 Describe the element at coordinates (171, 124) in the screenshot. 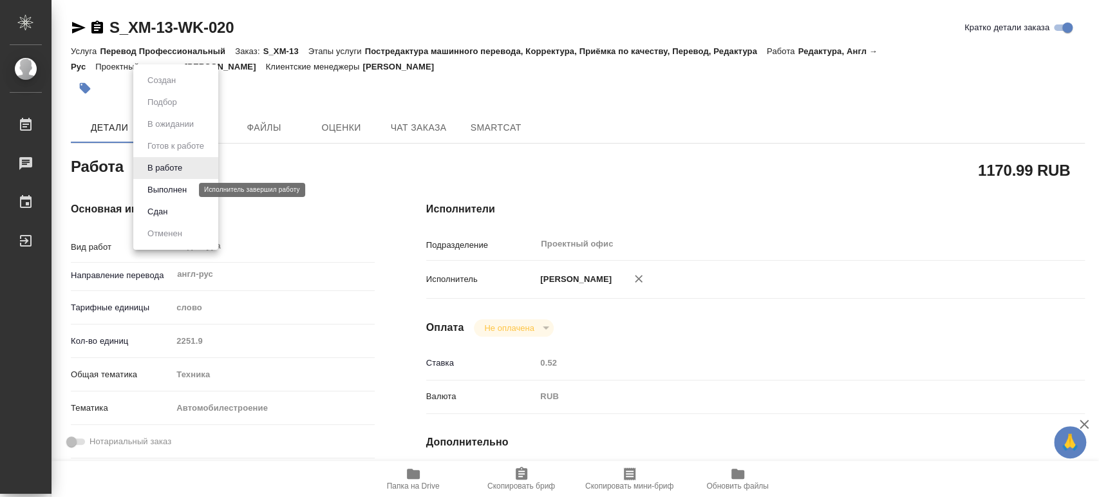

I see `button: В ожидании` at that location.